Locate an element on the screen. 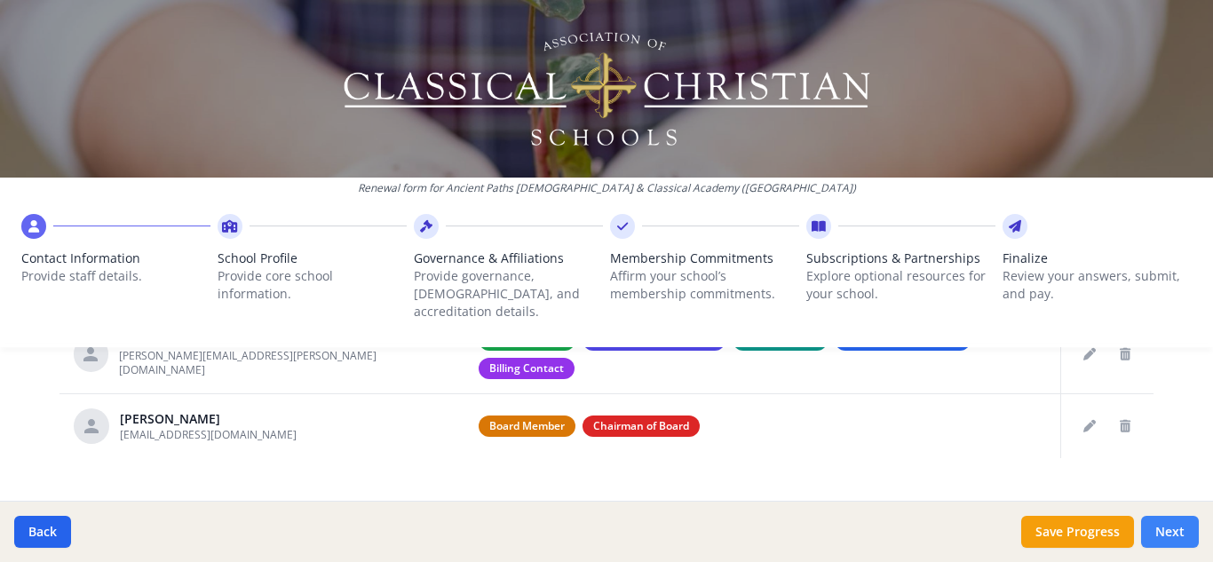 Image resolution: width=1213 pixels, height=562 pixels. span: Chairman of Board is located at coordinates (641, 426).